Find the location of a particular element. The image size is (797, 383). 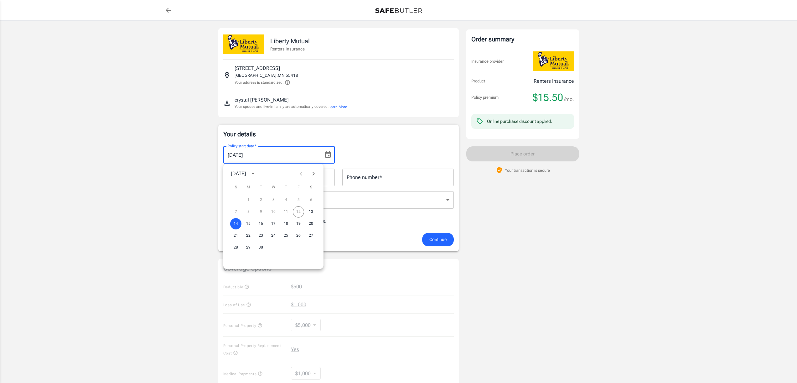

p: Product is located at coordinates (478, 81).